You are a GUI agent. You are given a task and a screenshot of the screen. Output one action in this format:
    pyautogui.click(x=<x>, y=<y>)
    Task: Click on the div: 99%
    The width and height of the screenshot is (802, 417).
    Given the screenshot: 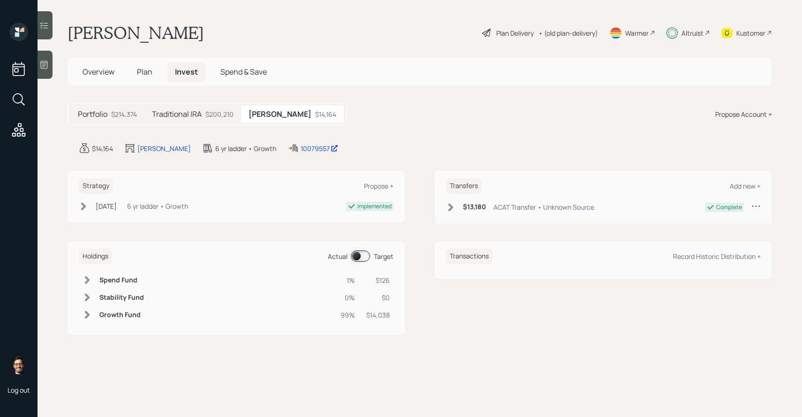 What is the action you would take?
    pyautogui.click(x=348, y=315)
    